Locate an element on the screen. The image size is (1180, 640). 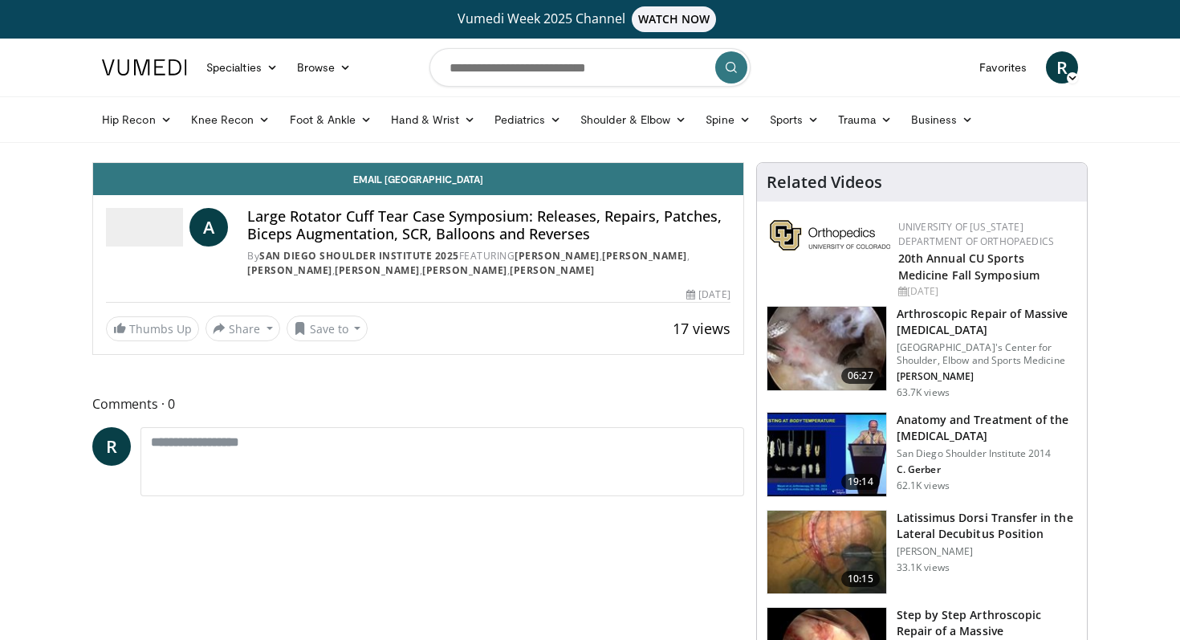
a: Business is located at coordinates (942, 120).